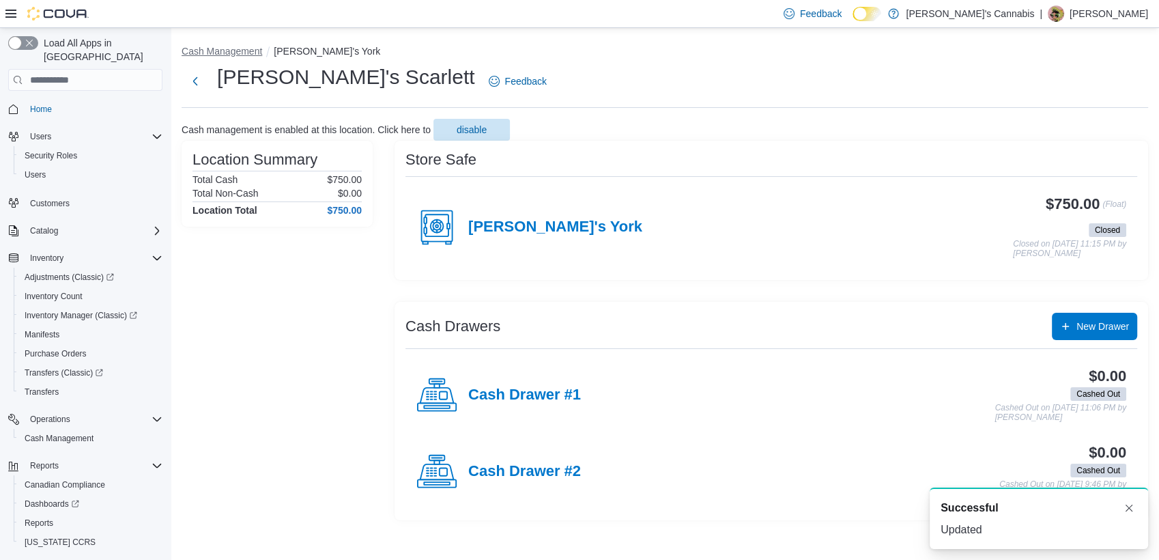  I want to click on a: Inventory Count, so click(53, 296).